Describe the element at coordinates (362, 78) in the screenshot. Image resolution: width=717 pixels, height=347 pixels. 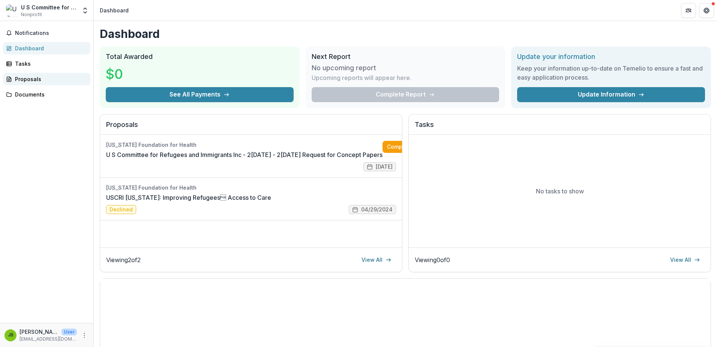
I see `p: Upcoming reports will appear here.` at that location.